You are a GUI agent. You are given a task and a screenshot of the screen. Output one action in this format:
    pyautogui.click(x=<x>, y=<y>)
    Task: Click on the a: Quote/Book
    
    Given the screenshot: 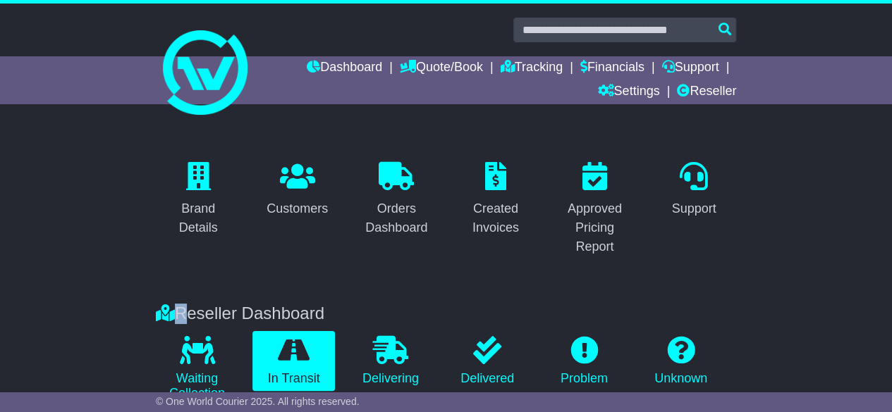 What is the action you would take?
    pyautogui.click(x=441, y=68)
    